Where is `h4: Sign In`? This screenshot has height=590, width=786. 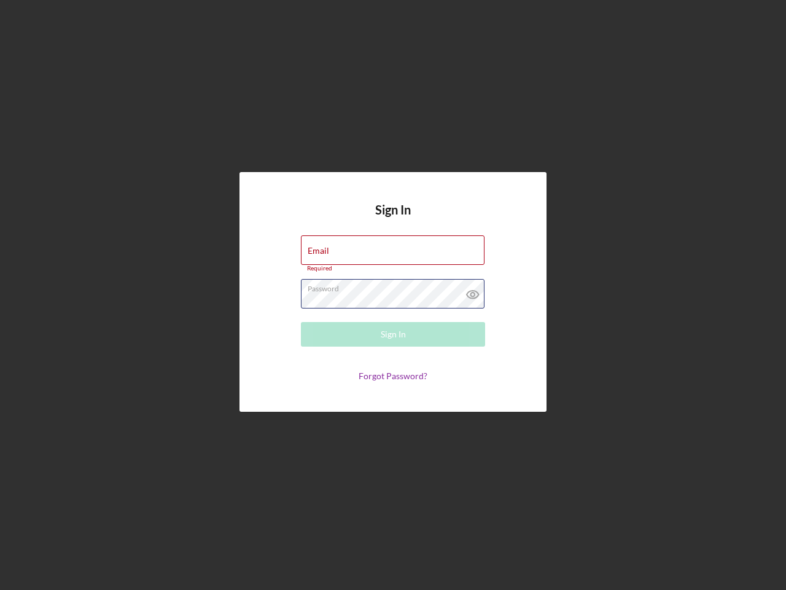 h4: Sign In is located at coordinates (393, 219).